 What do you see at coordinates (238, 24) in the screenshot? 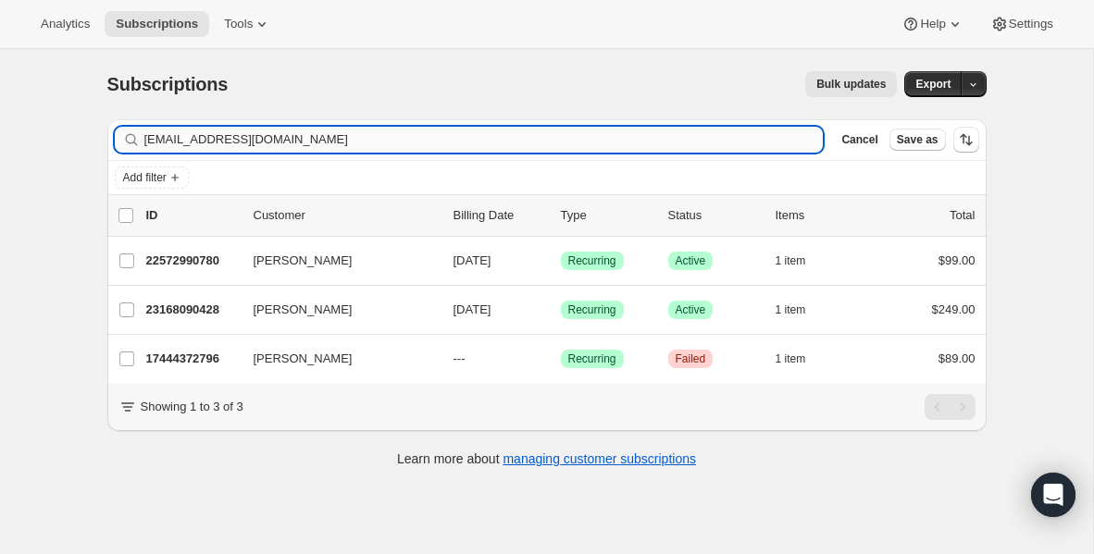
I see `span: Tools` at bounding box center [238, 24].